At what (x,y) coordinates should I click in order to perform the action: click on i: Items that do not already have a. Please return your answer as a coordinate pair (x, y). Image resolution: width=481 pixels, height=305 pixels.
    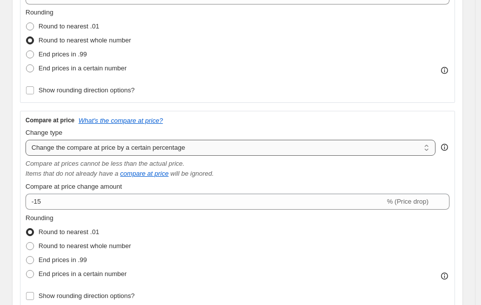
    Looking at the image, I should click on (72, 173).